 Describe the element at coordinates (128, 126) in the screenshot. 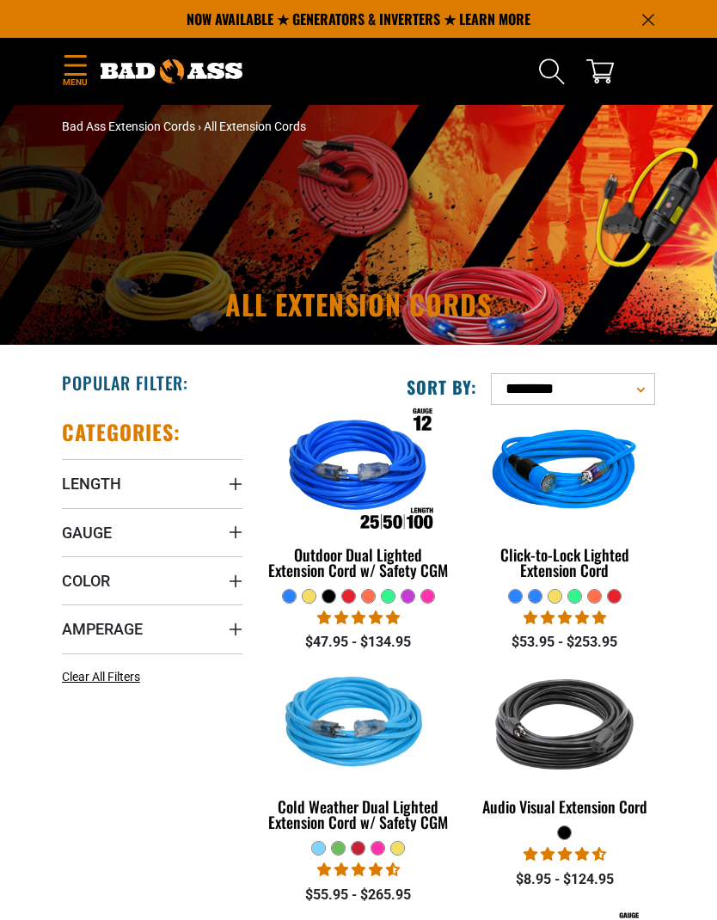

I see `a: Bad Ass Extension Cords` at that location.